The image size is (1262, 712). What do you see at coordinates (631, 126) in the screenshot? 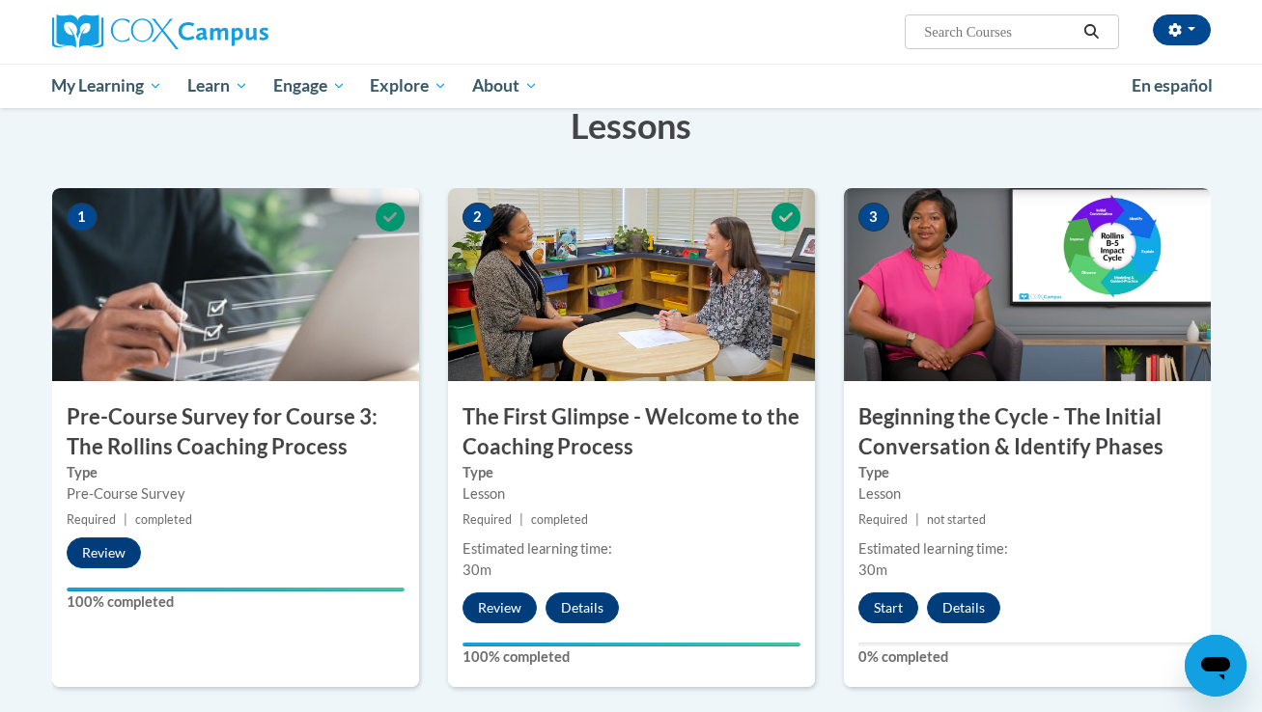
I see `h3: Lessons` at bounding box center [631, 126].